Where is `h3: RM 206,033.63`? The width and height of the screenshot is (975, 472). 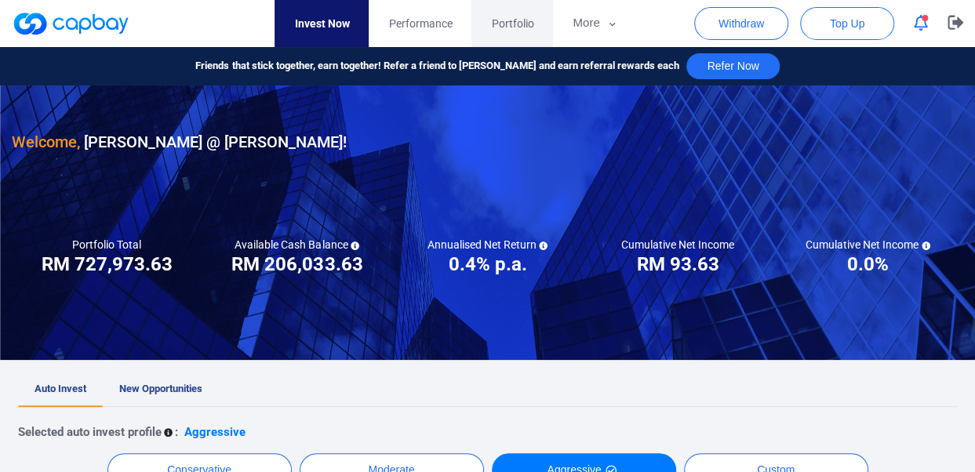 h3: RM 206,033.63 is located at coordinates (296, 264).